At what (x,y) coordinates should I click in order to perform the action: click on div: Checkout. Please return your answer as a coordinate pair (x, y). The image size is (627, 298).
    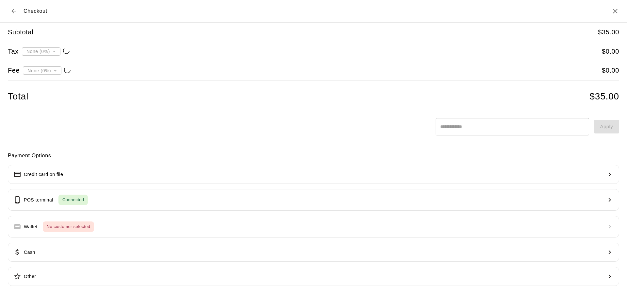
    Looking at the image, I should click on (27, 11).